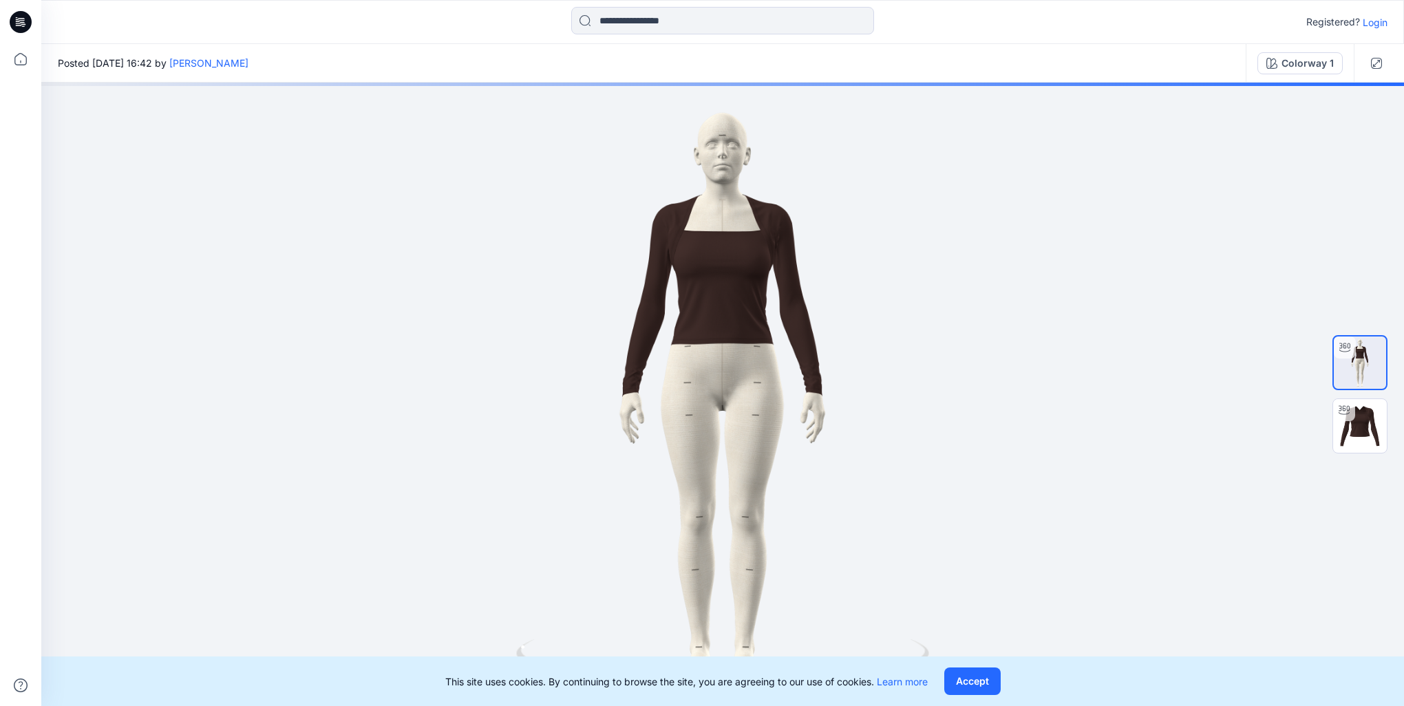 The image size is (1404, 706). What do you see at coordinates (1300, 63) in the screenshot?
I see `button: Colorway 1` at bounding box center [1300, 63].